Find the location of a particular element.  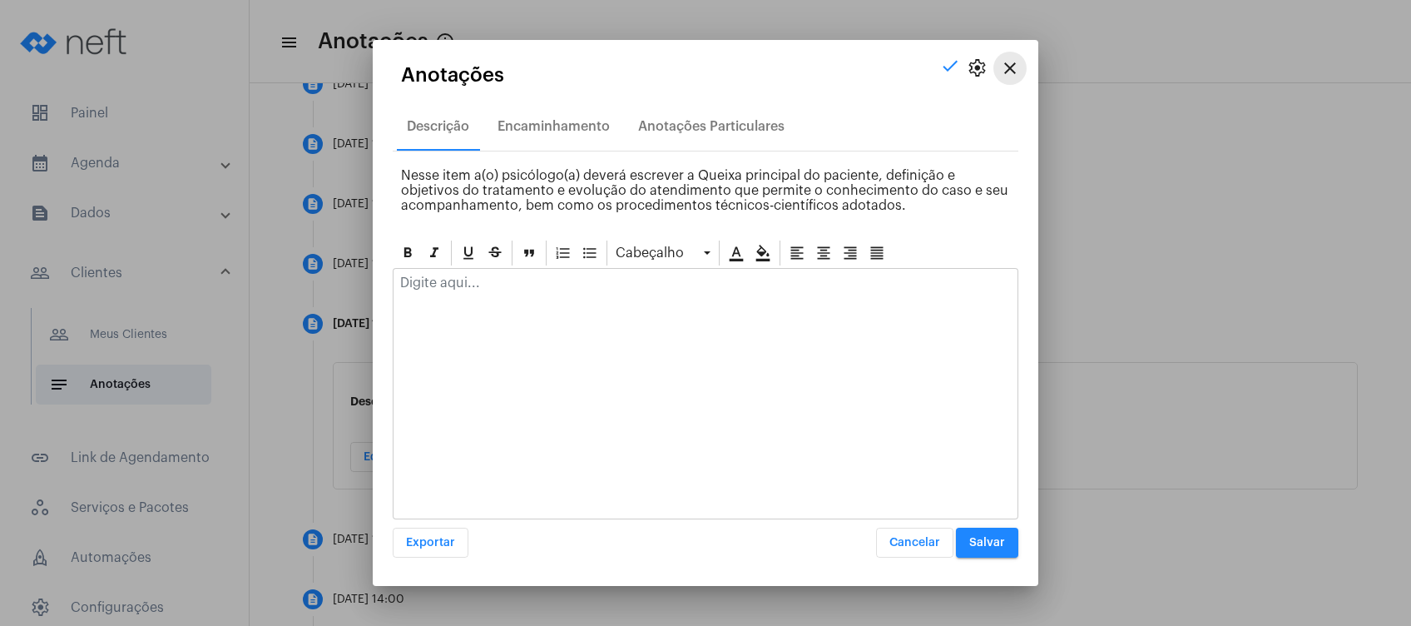

span: Nesse item a(o) psicólogo(a) deverá escrever a Queixa principal do paciente, definição e objetivo... is located at coordinates (705, 190).